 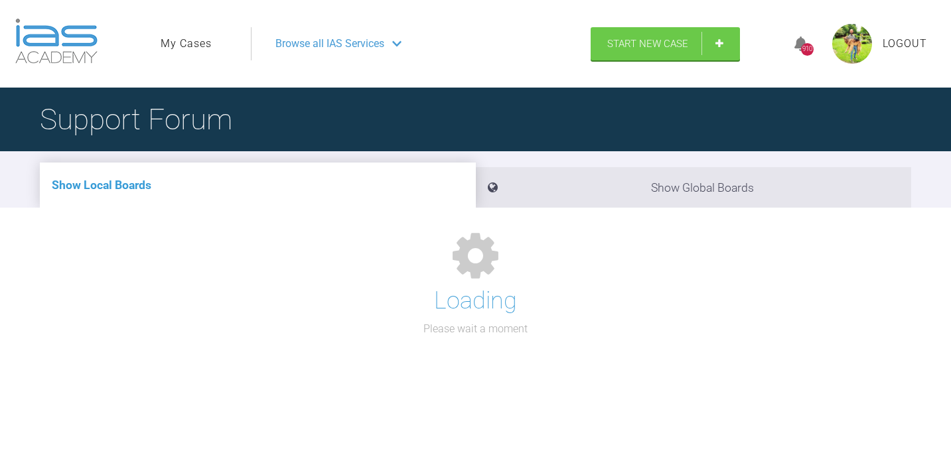 What do you see at coordinates (475, 301) in the screenshot?
I see `h1: Loading` at bounding box center [475, 301].